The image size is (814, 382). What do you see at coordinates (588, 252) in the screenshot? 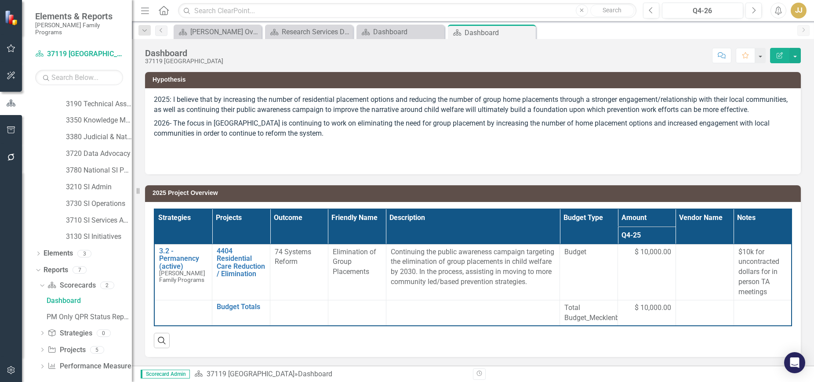
I see `span: Budget` at bounding box center [588, 252].